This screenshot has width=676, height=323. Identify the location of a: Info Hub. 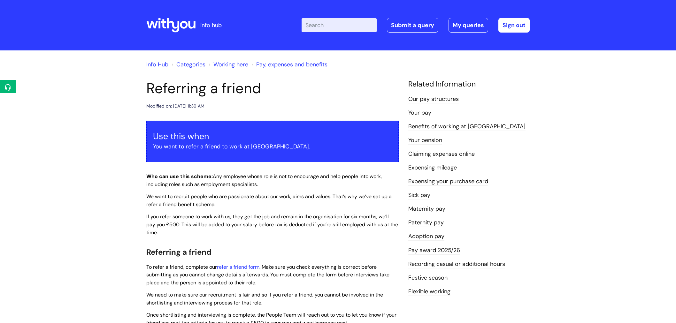
(157, 64).